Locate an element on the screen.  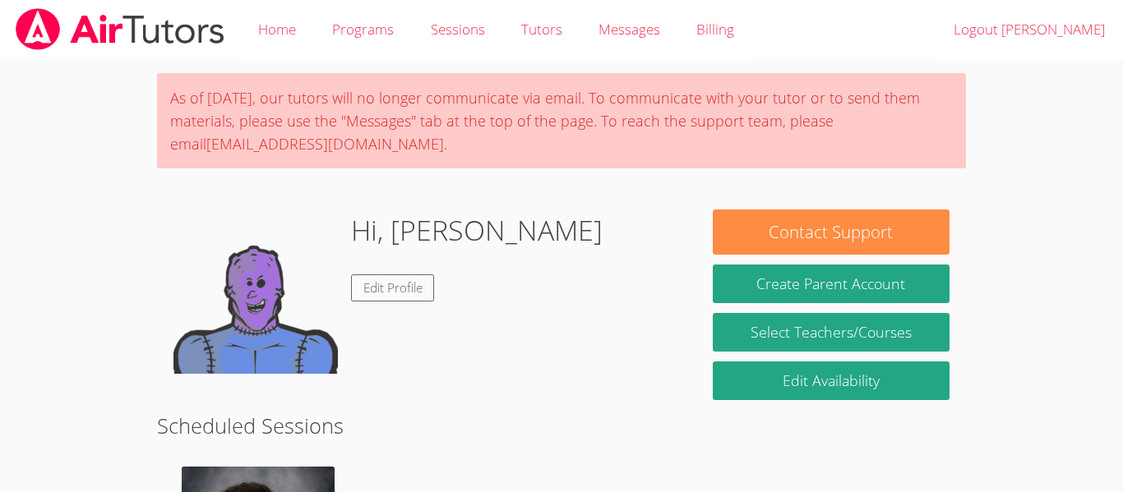
button: Contact Support is located at coordinates (831, 232).